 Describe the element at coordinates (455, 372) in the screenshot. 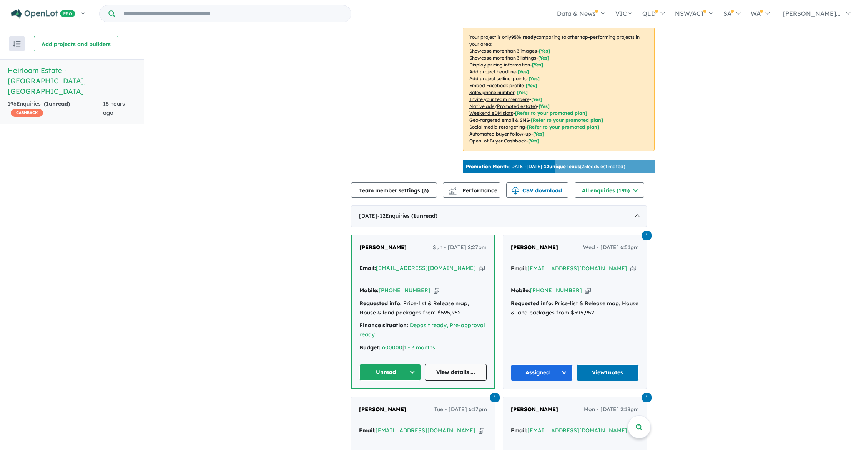

I see `a: View details ...` at that location.